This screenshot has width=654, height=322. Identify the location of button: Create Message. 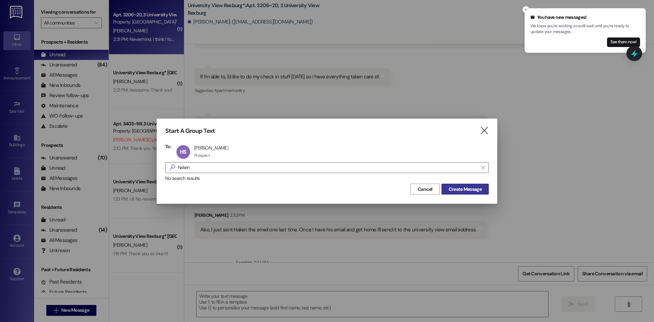
(465, 189).